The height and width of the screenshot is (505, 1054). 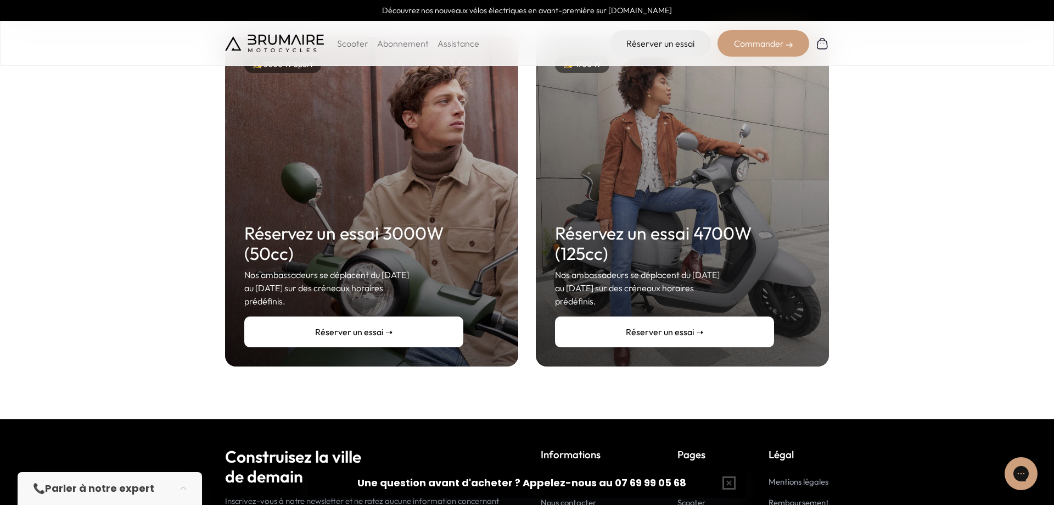 What do you see at coordinates (22, 20) in the screenshot?
I see `button: Gorgias live chat` at bounding box center [22, 20].